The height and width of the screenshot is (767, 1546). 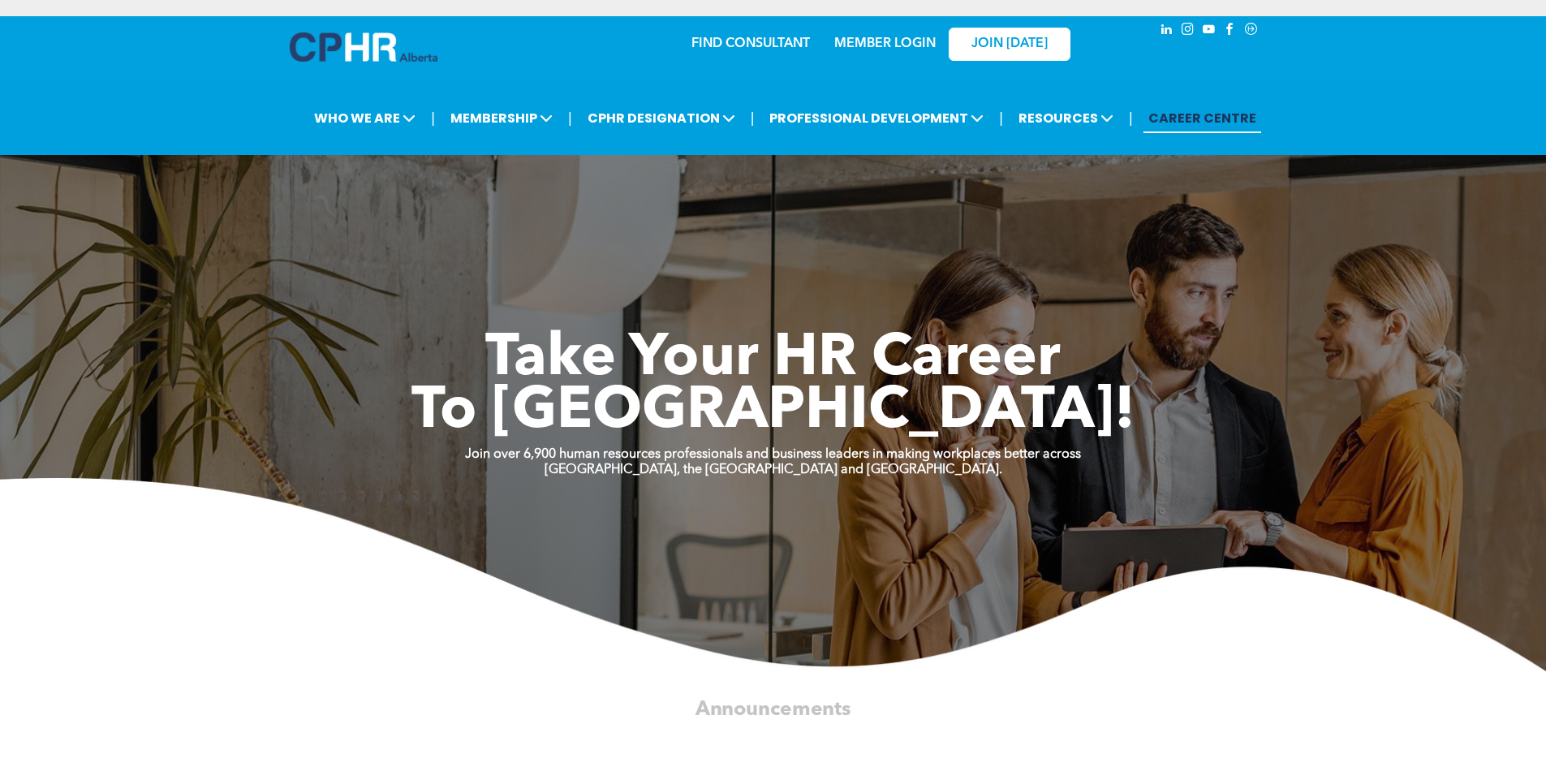 What do you see at coordinates (1252, 31) in the screenshot?
I see `a: Social network` at bounding box center [1252, 31].